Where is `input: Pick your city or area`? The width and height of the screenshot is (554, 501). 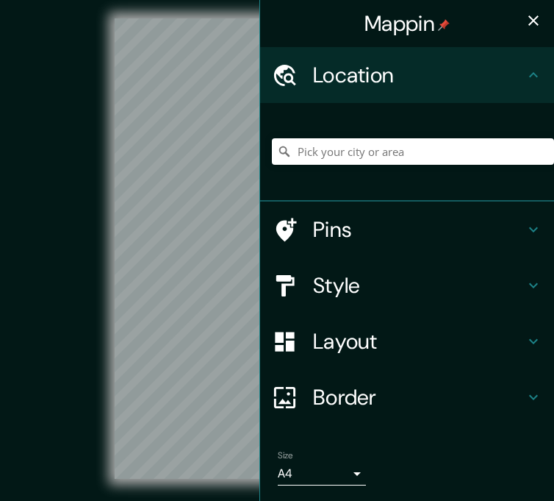 input: Pick your city or area is located at coordinates (413, 151).